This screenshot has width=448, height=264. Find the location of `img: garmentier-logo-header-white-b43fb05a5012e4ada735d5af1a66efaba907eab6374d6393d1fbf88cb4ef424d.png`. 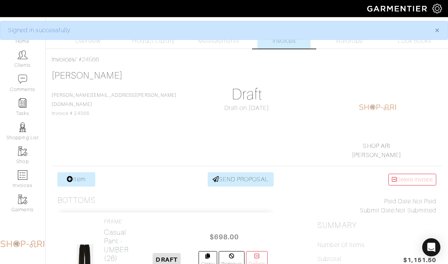

img: garmentier-logo-header-white-b43fb05a5012e4ada735d5af1a66efaba907eab6374d6393d1fbf88cb4ef424d.png is located at coordinates (398, 8).